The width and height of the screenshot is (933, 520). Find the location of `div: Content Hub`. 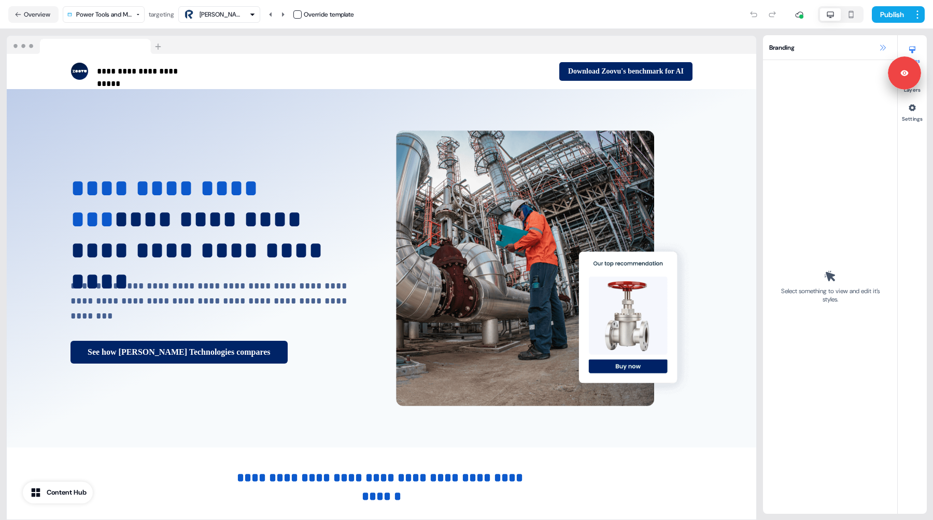

div: Content Hub is located at coordinates (66, 493).